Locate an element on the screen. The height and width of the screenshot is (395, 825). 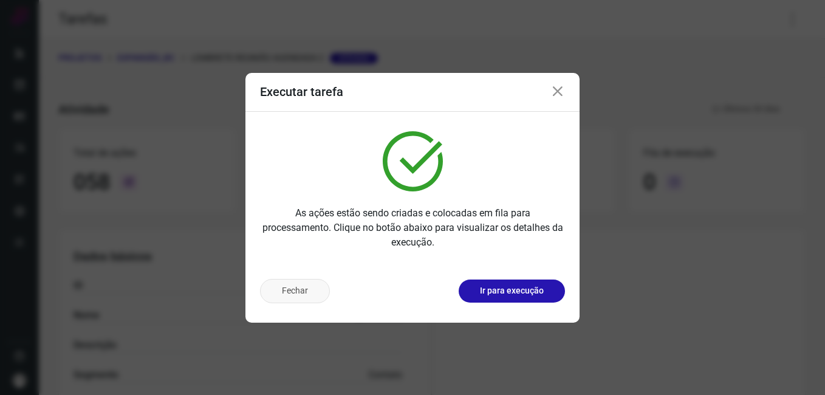
h3: Executar tarefa is located at coordinates (301, 92).